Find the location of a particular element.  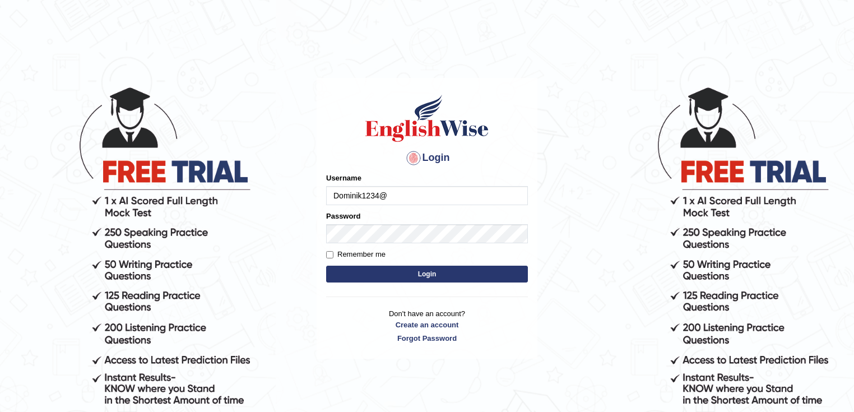

h4: Login is located at coordinates (427, 158).